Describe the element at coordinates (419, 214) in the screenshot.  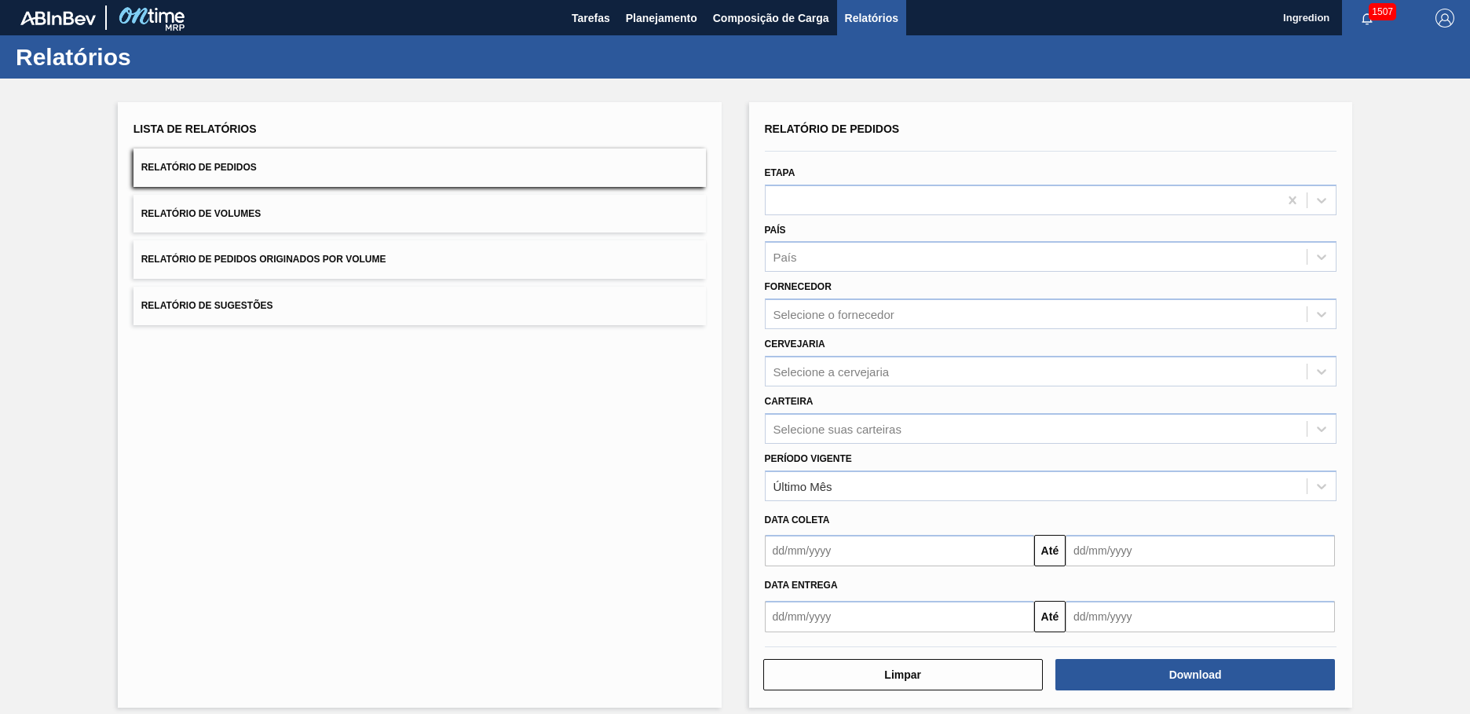
I see `button: Relatório de Volumes` at that location.